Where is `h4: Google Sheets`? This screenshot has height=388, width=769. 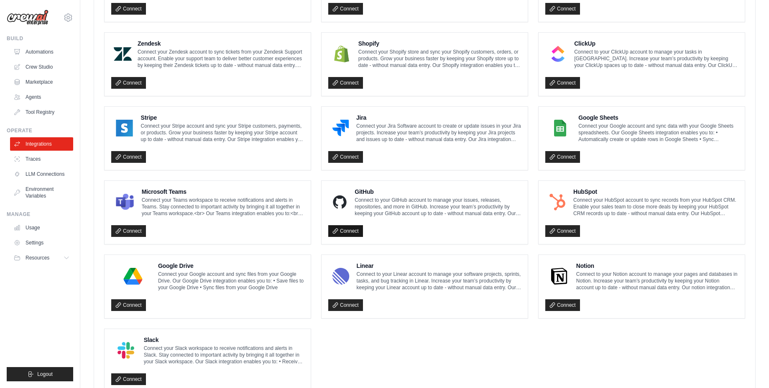
h4: Google Sheets is located at coordinates (658, 118).